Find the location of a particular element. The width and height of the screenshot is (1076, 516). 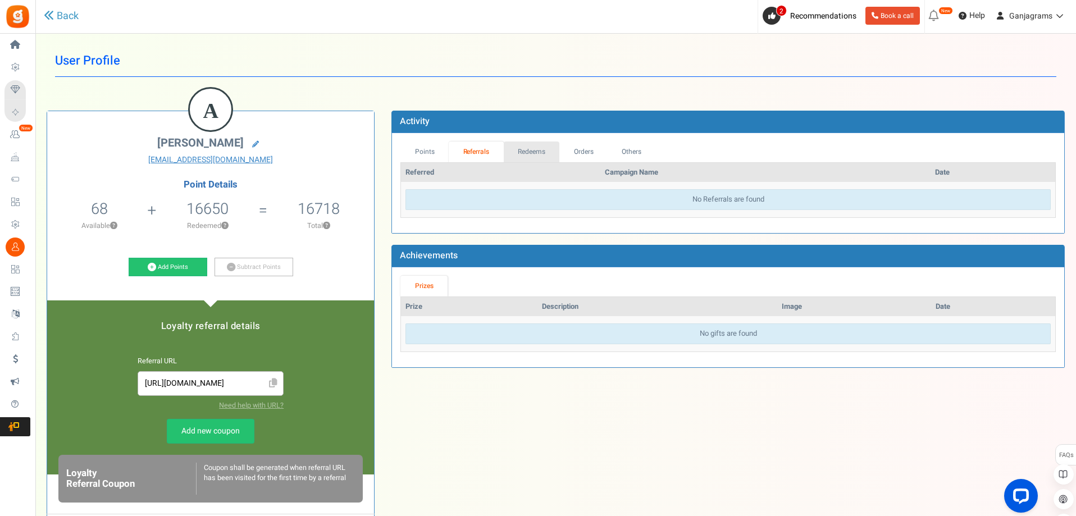

h5: 16650 is located at coordinates (207, 209).